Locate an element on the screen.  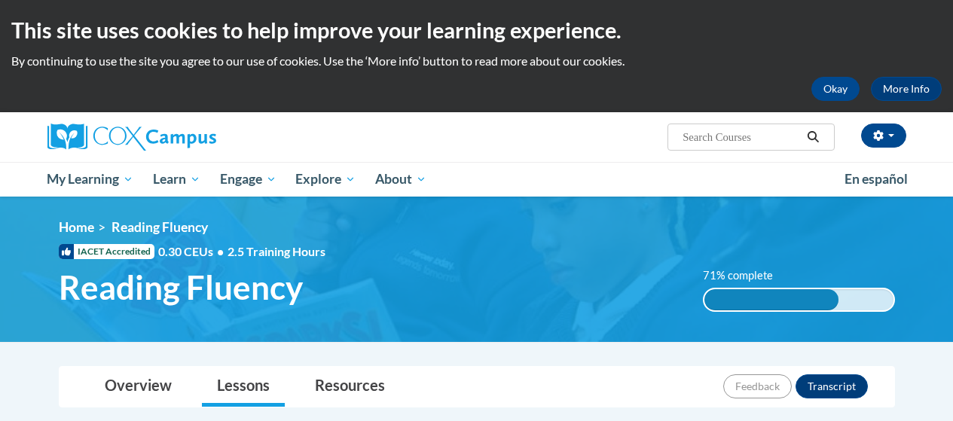
span: IACET Accredited is located at coordinates (106, 252).